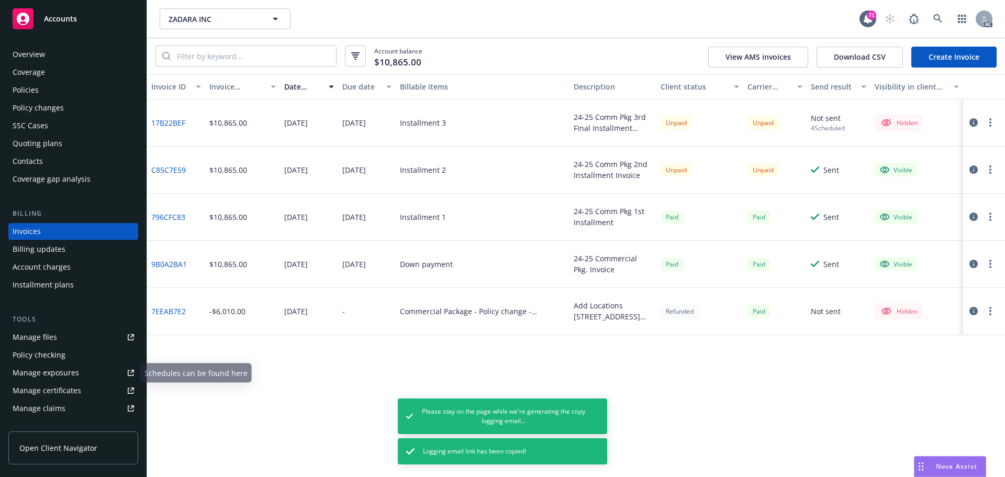 The height and width of the screenshot is (477, 1005). Describe the element at coordinates (169, 170) in the screenshot. I see `a: C85C7E59` at that location.